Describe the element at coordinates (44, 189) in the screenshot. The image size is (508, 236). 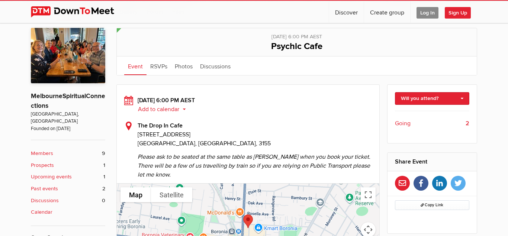
I see `b: Past events` at that location.